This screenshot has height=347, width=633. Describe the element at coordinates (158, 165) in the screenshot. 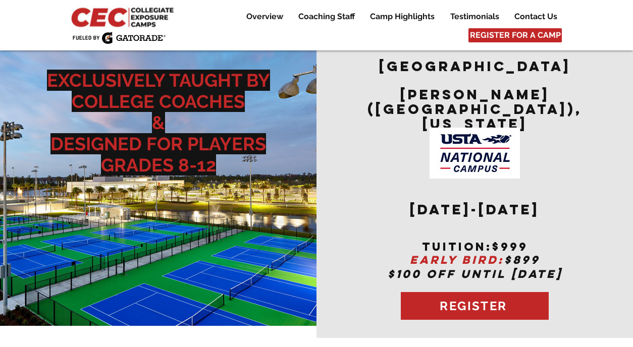

I see `span: GRADES 8-12` at that location.